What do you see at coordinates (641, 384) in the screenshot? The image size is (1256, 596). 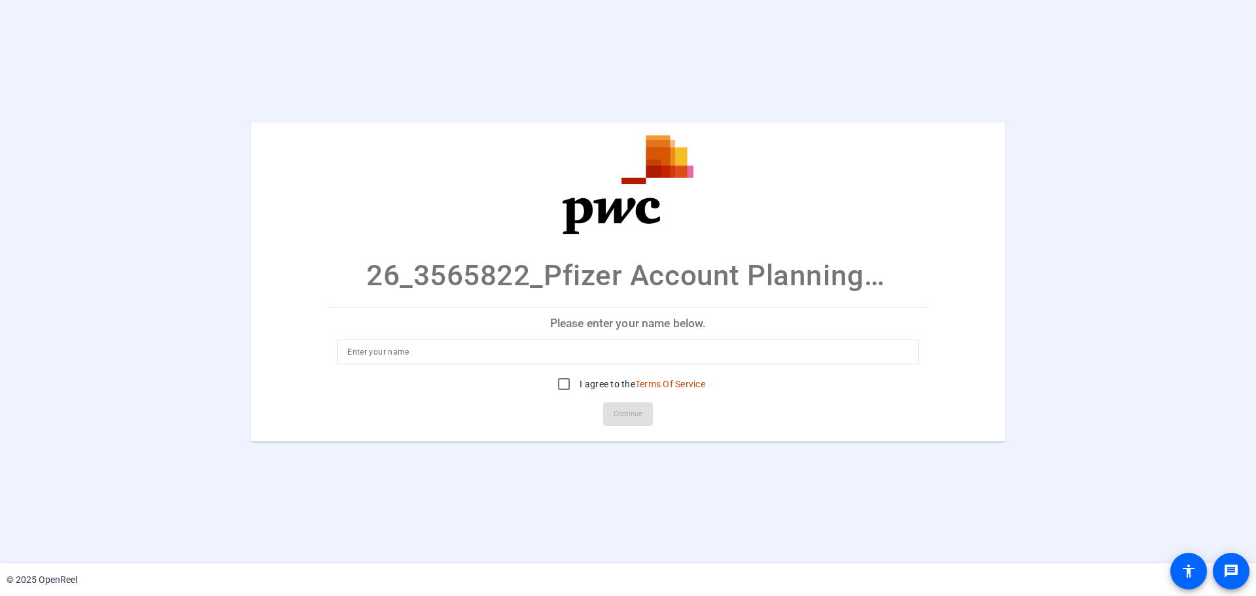 I see `label: I agree to the` at bounding box center [641, 384].